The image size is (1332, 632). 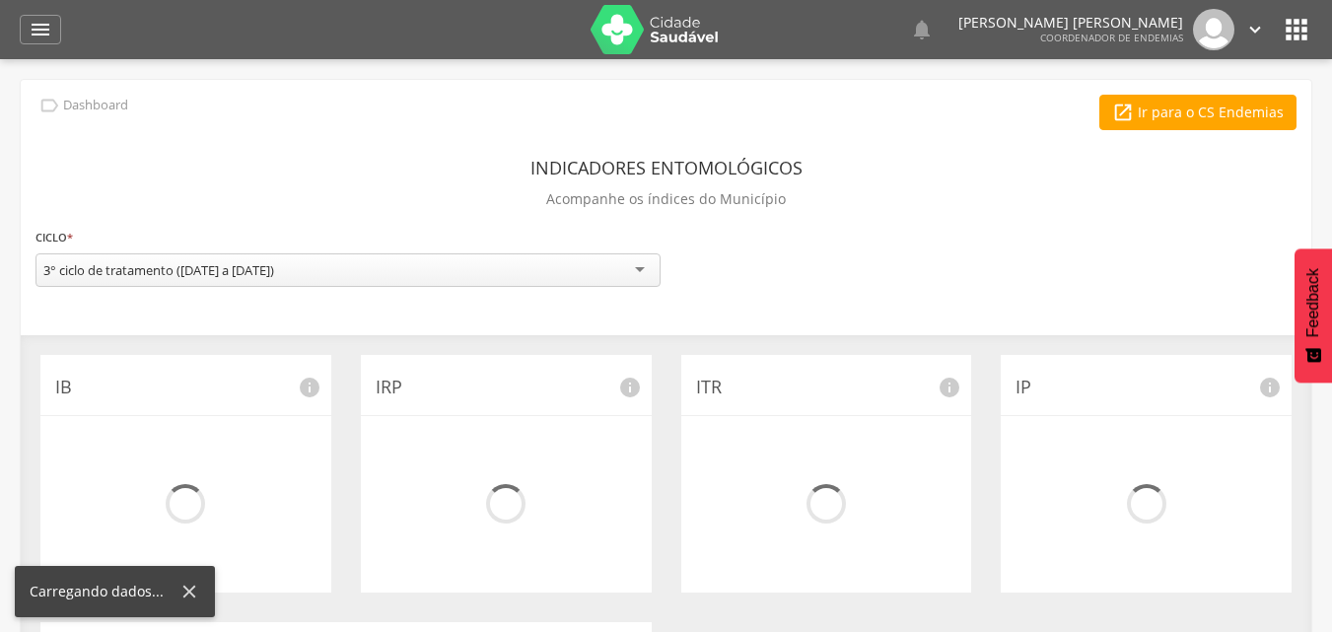 I want to click on span: Feedback, so click(x=1313, y=303).